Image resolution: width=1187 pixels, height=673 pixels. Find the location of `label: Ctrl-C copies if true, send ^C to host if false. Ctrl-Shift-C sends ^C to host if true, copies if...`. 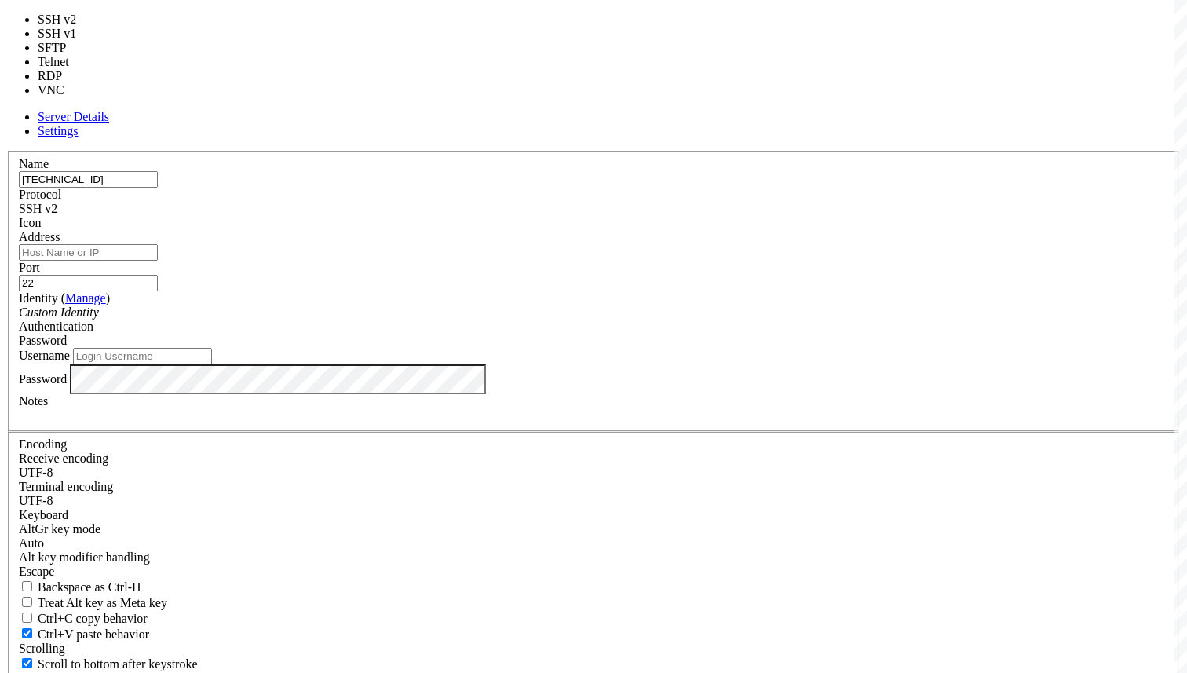

label: Ctrl-C copies if true, send ^C to host if false. Ctrl-Shift-C sends ^C to host if true, copies if... is located at coordinates (83, 618).